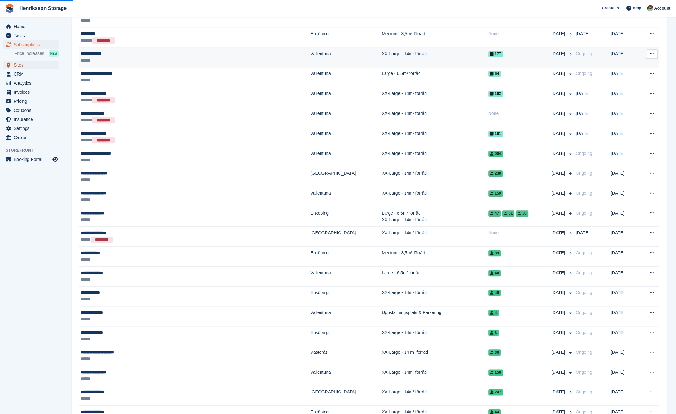  Describe the element at coordinates (32, 101) in the screenshot. I see `span: Pricing` at that location.